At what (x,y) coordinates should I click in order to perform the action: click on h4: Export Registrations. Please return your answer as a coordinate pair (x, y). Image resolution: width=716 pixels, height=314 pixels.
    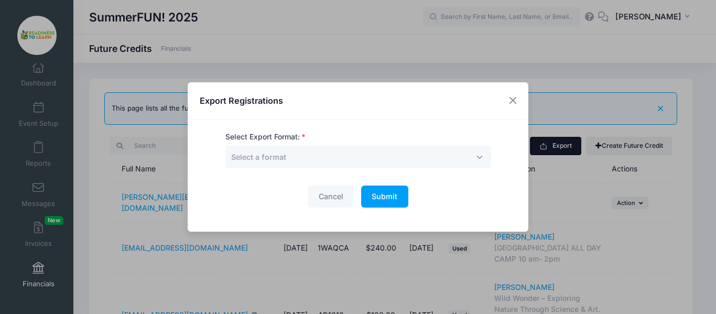
    Looking at the image, I should click on (241, 101).